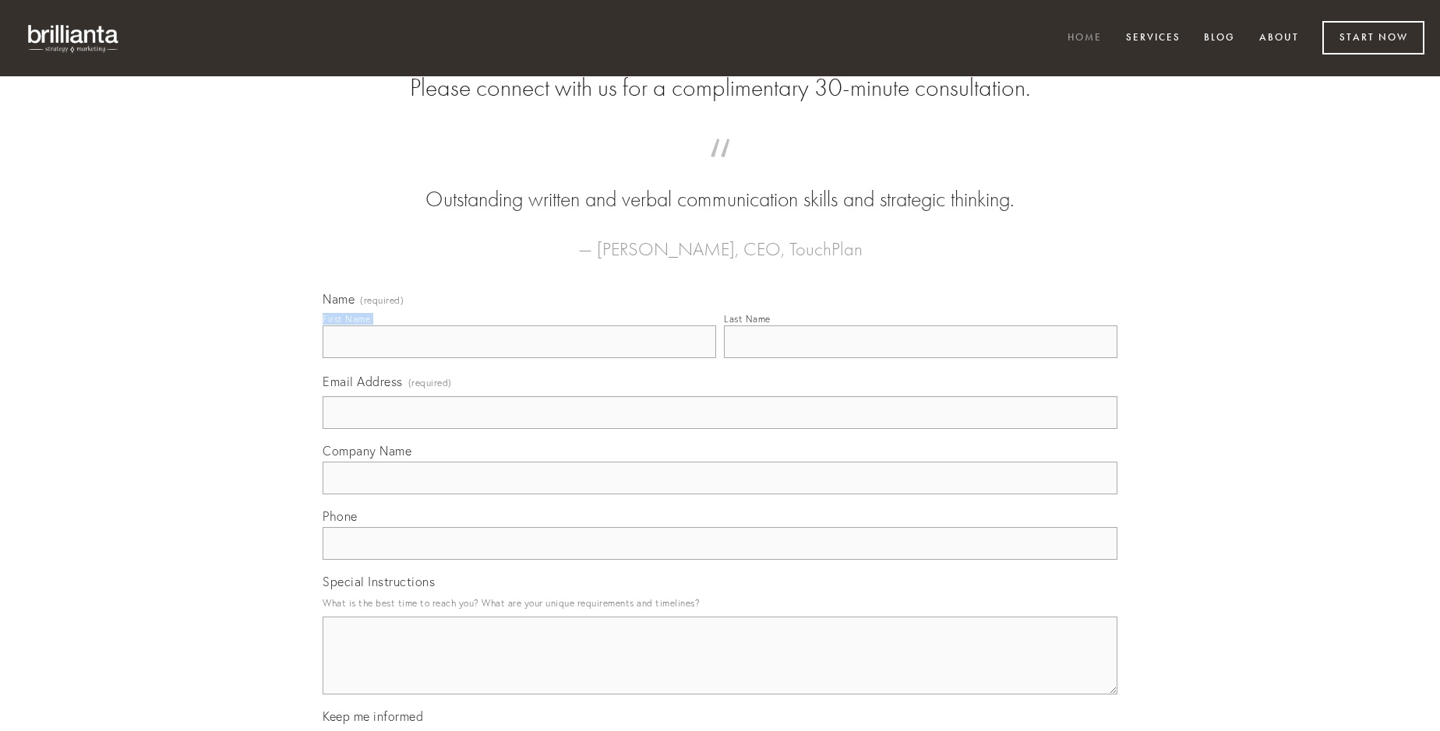 The width and height of the screenshot is (1440, 731). What do you see at coordinates (379, 582) in the screenshot?
I see `span: Special Instructions` at bounding box center [379, 582].